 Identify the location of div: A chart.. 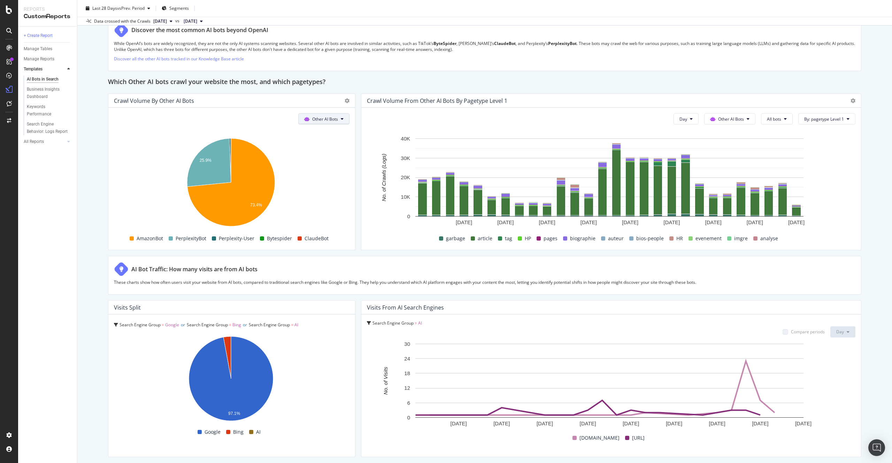
(231, 184).